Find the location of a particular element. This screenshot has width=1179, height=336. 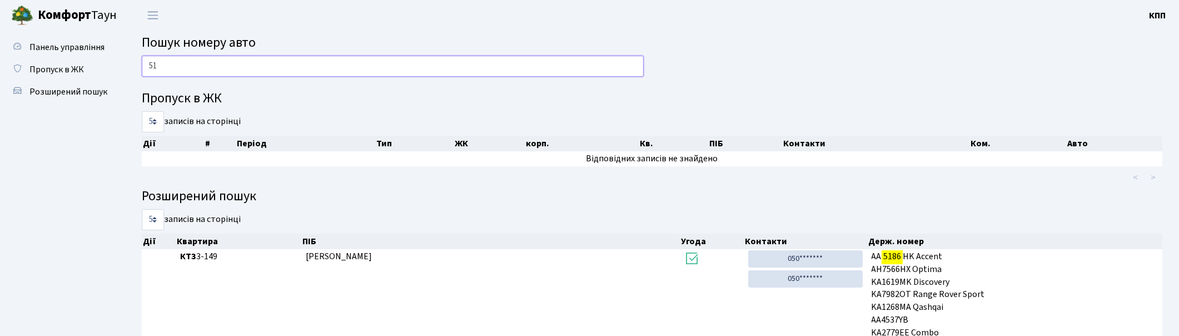

span: Пропуск в ЖК is located at coordinates (57, 69).